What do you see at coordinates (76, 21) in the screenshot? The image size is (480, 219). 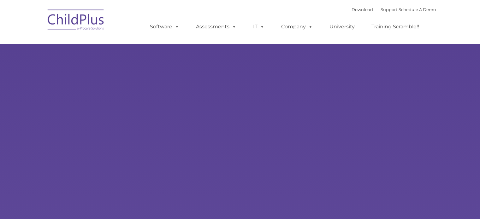 I see `img: ChildPlus by Procare Solutions` at bounding box center [76, 21].